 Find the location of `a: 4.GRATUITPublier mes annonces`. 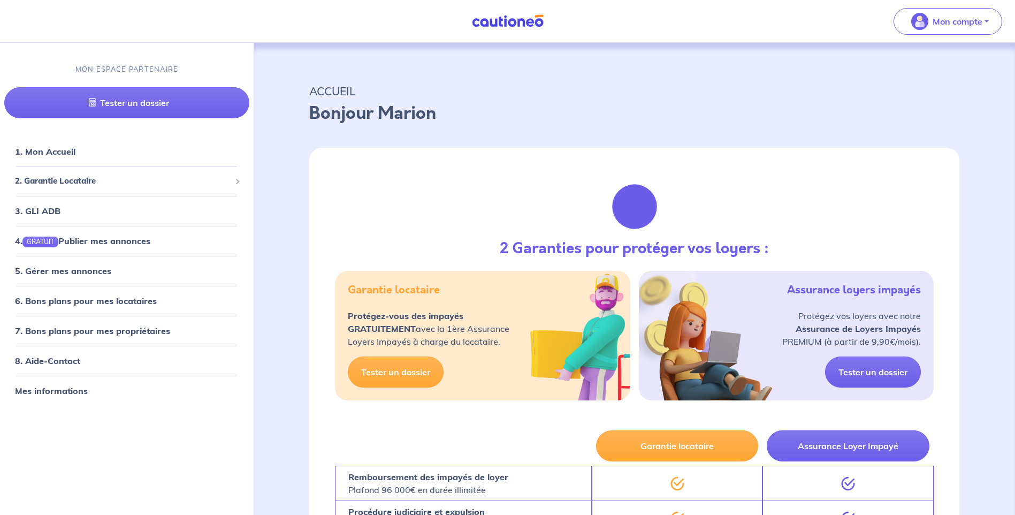

a: 4.GRATUITPublier mes annonces is located at coordinates (82, 241).